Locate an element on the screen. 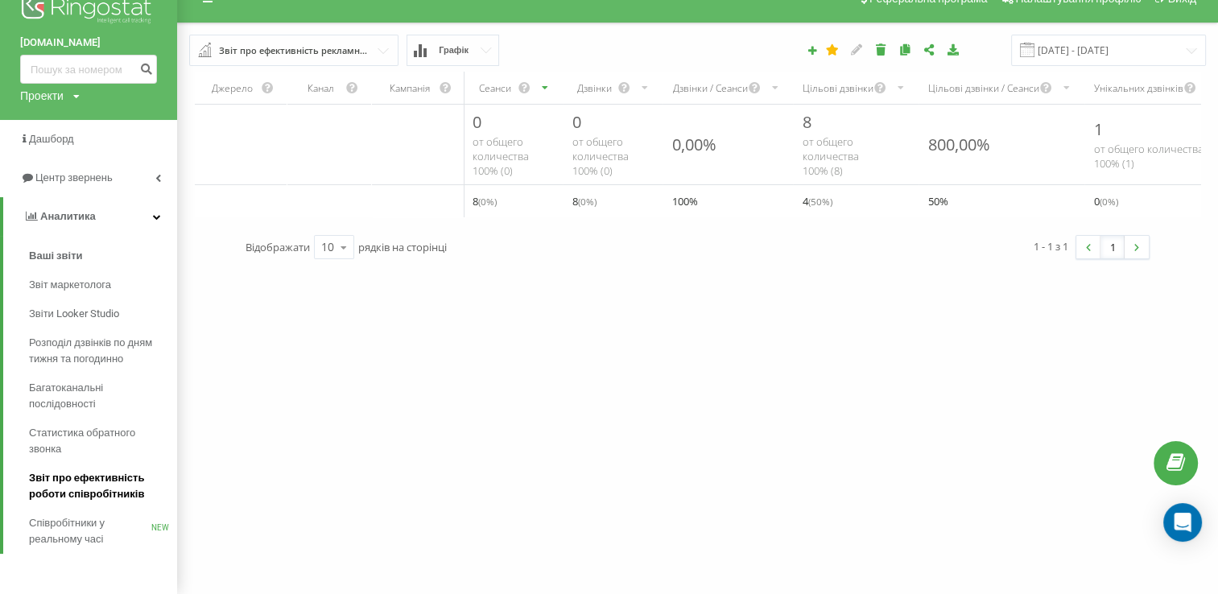  div: Кампанія is located at coordinates (410, 88).